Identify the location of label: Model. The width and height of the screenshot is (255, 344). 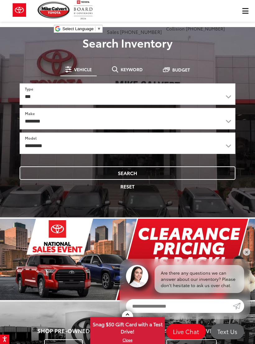
(31, 138).